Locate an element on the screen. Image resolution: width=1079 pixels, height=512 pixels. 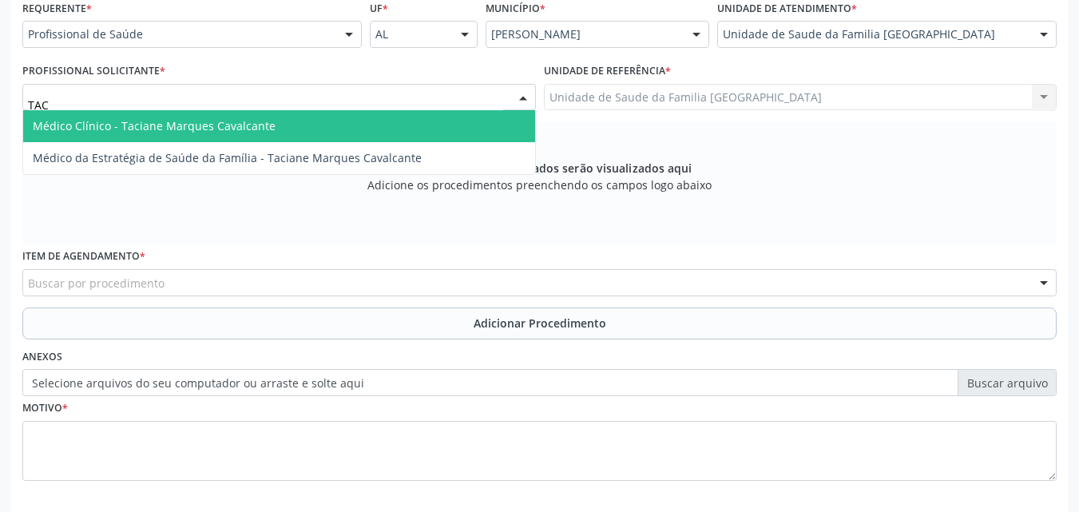
label: Profissional Solicitante is located at coordinates (93, 71).